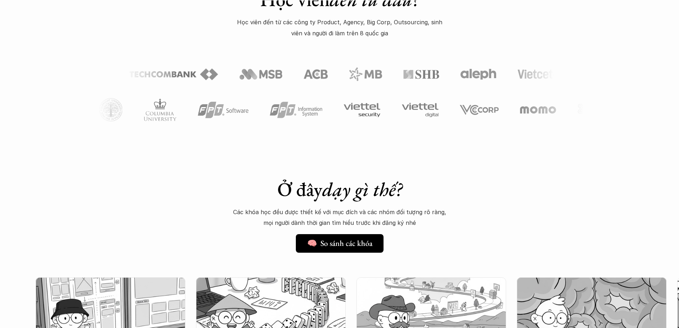 The image size is (679, 328). What do you see at coordinates (340, 243) in the screenshot?
I see `a: 🧠 So sánh các khóa` at bounding box center [340, 243].